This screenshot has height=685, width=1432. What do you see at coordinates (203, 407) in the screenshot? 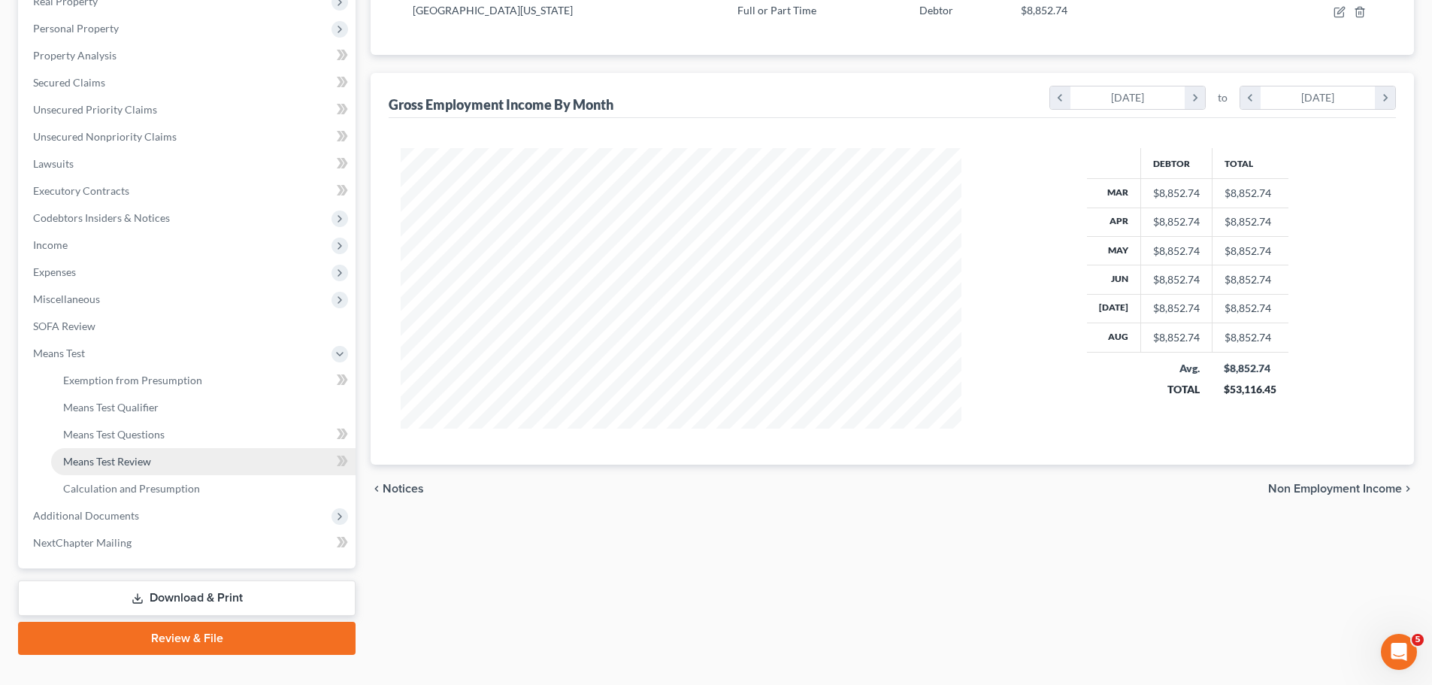
I see `a: Means Test Qualifier` at bounding box center [203, 407].